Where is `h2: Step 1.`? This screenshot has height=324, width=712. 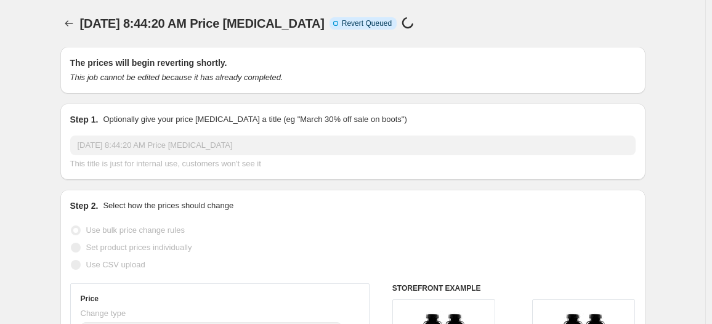
h2: Step 1. is located at coordinates (84, 120).